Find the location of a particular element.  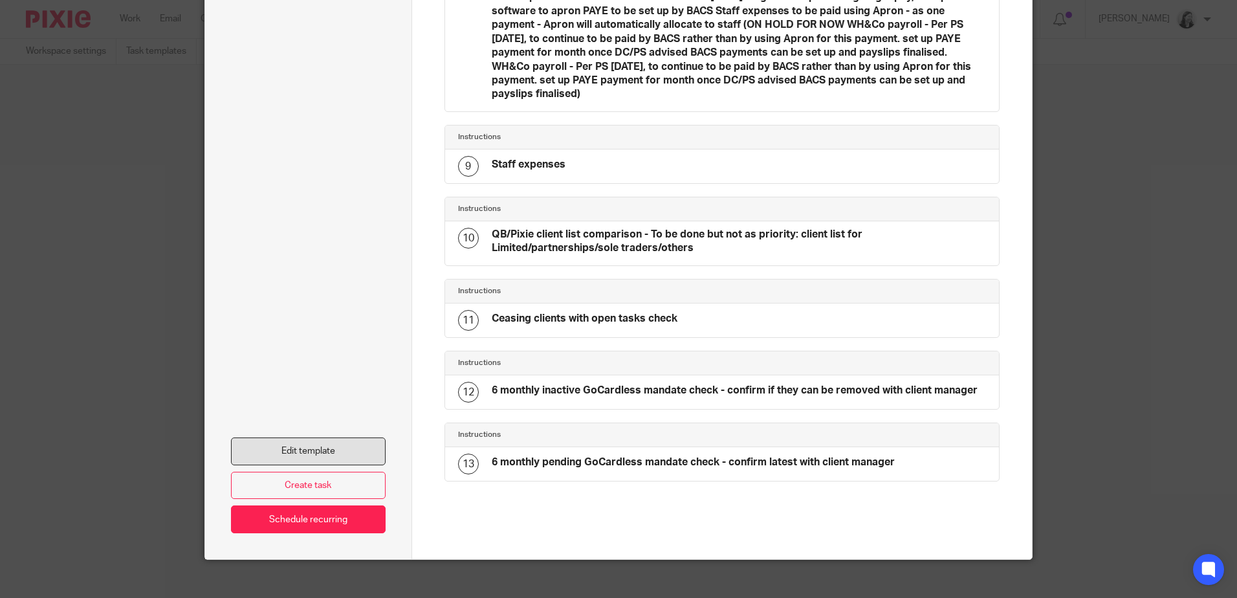

a: Schedule recurring is located at coordinates (308, 519).